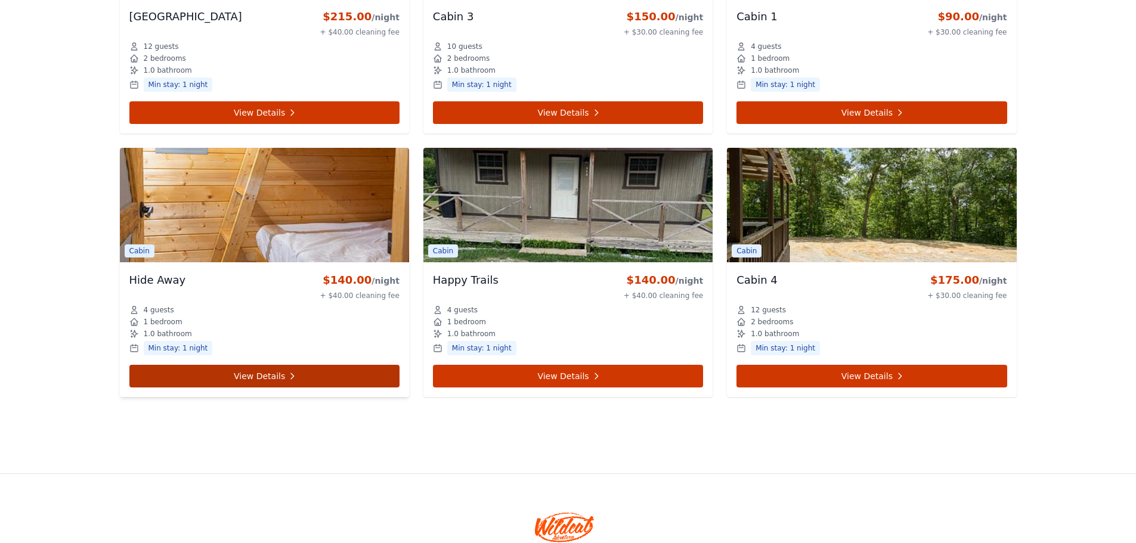 This screenshot has height=543, width=1136. Describe the element at coordinates (264, 205) in the screenshot. I see `img: Hide Away` at that location.